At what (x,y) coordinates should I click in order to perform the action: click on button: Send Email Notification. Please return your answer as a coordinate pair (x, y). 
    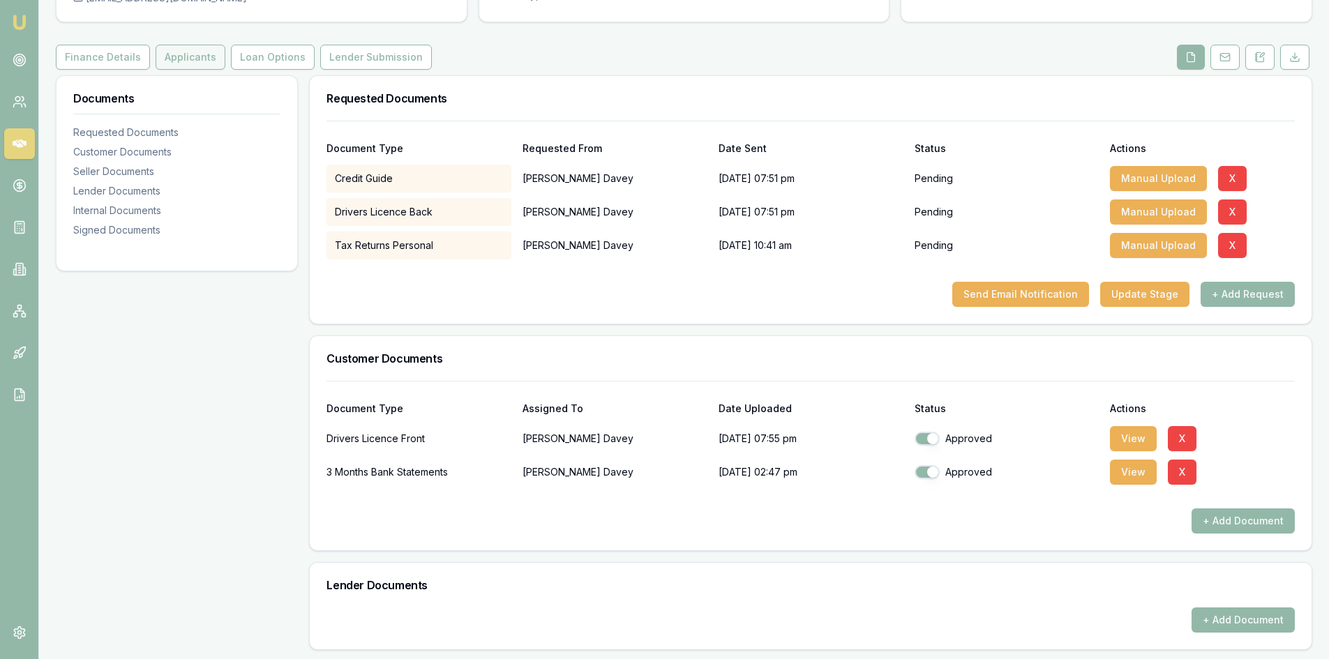
    Looking at the image, I should click on (1021, 294).